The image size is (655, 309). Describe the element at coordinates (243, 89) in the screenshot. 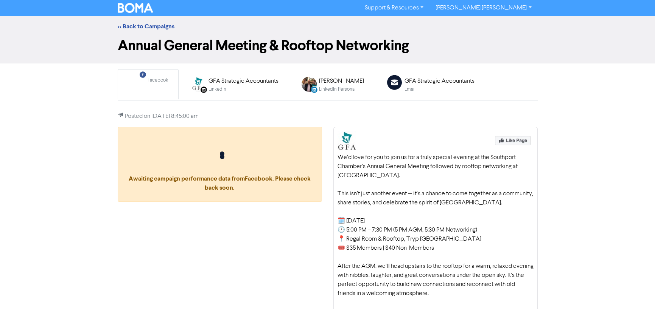

I see `div: LinkedIn` at that location.